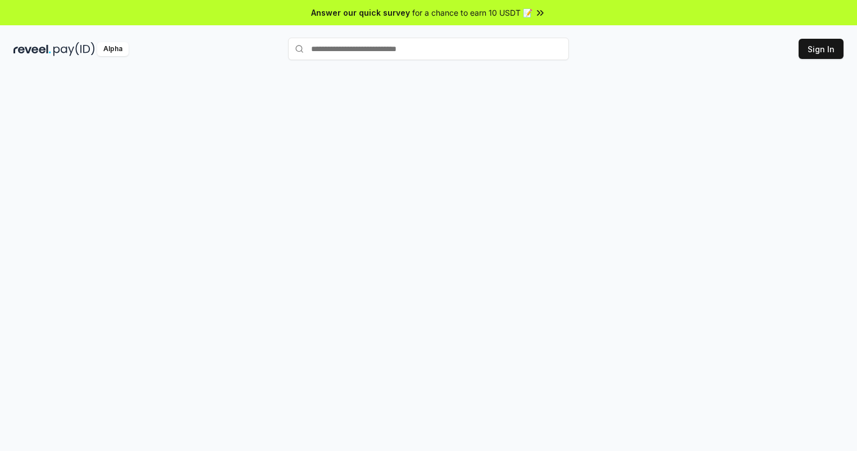 This screenshot has width=857, height=451. Describe the element at coordinates (74, 49) in the screenshot. I see `img: pay_id` at that location.